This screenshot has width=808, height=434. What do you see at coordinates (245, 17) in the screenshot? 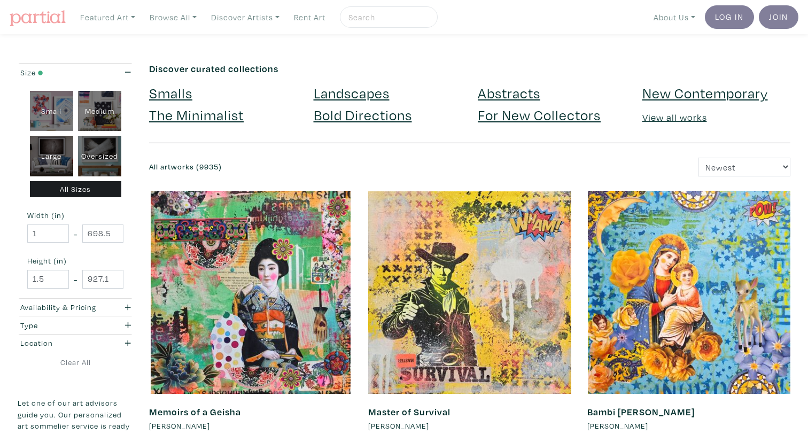
I see `a: Discover Artists` at bounding box center [245, 17].